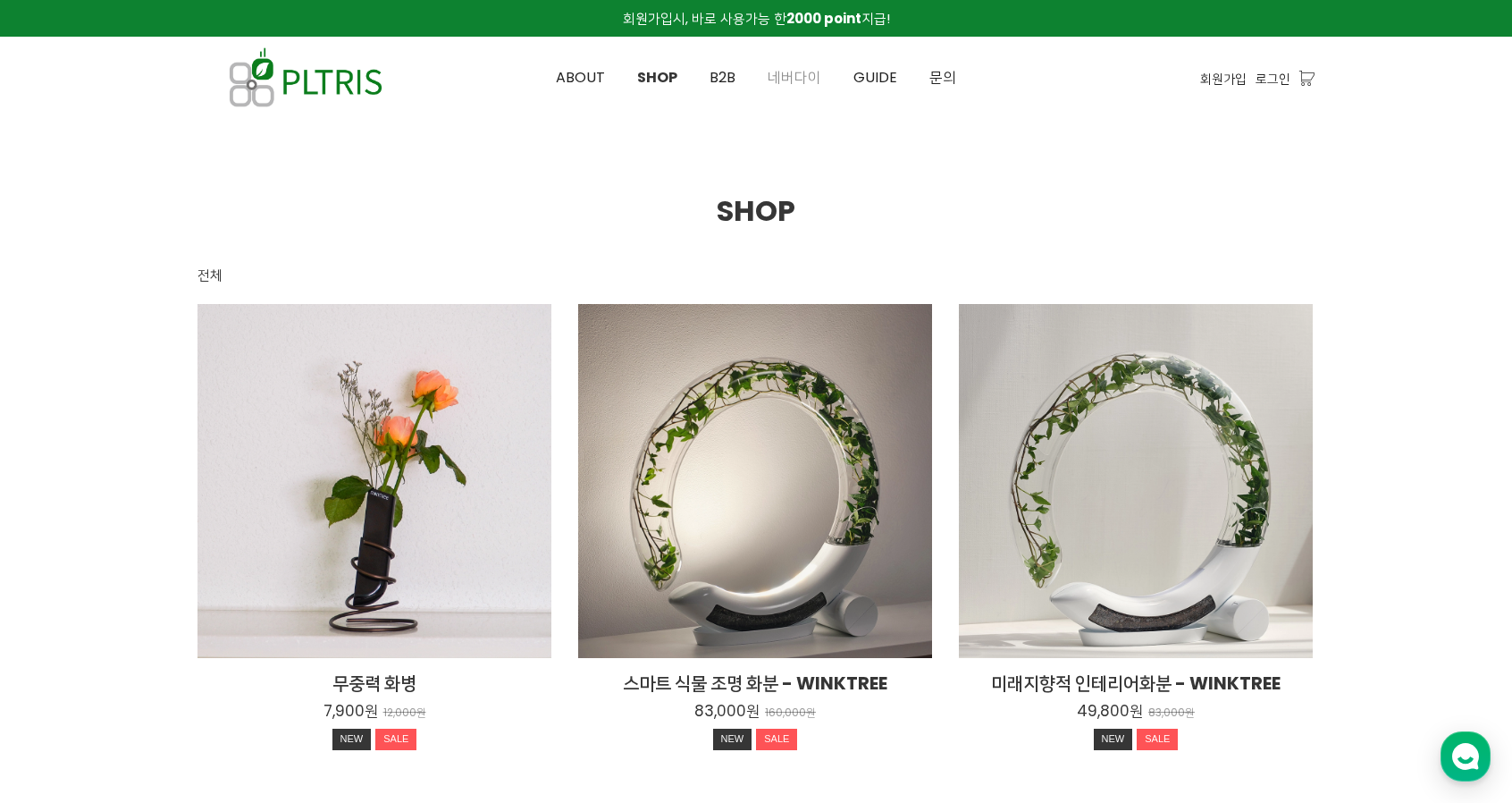 The image size is (1512, 803). I want to click on span: 회원가입, so click(1224, 79).